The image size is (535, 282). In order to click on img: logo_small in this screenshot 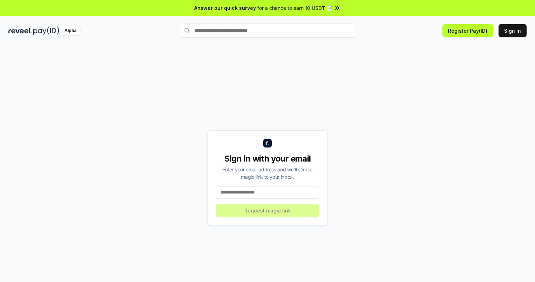, I will do `click(268, 143)`.